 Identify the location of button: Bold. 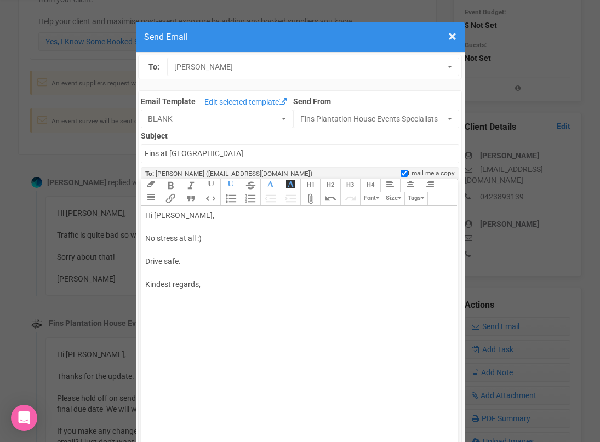
(170, 186).